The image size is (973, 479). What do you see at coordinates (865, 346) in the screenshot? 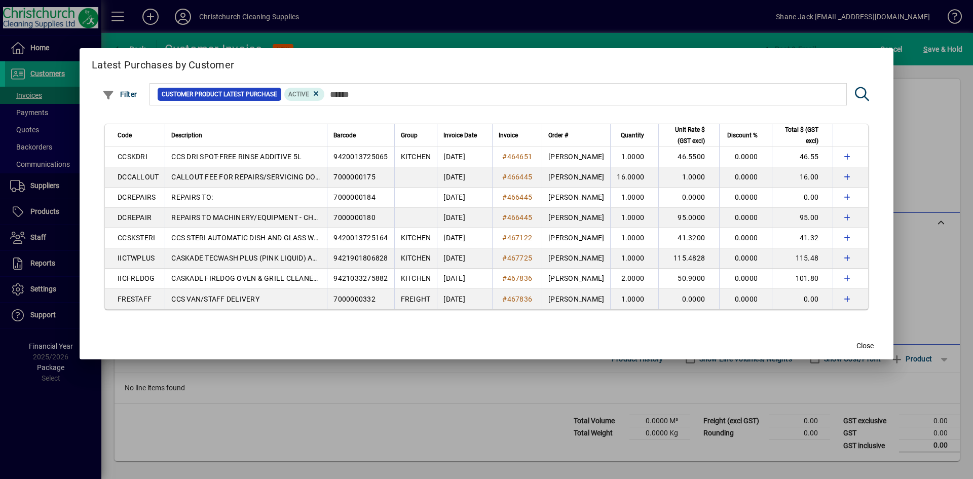
I see `button: Close` at bounding box center [865, 346].